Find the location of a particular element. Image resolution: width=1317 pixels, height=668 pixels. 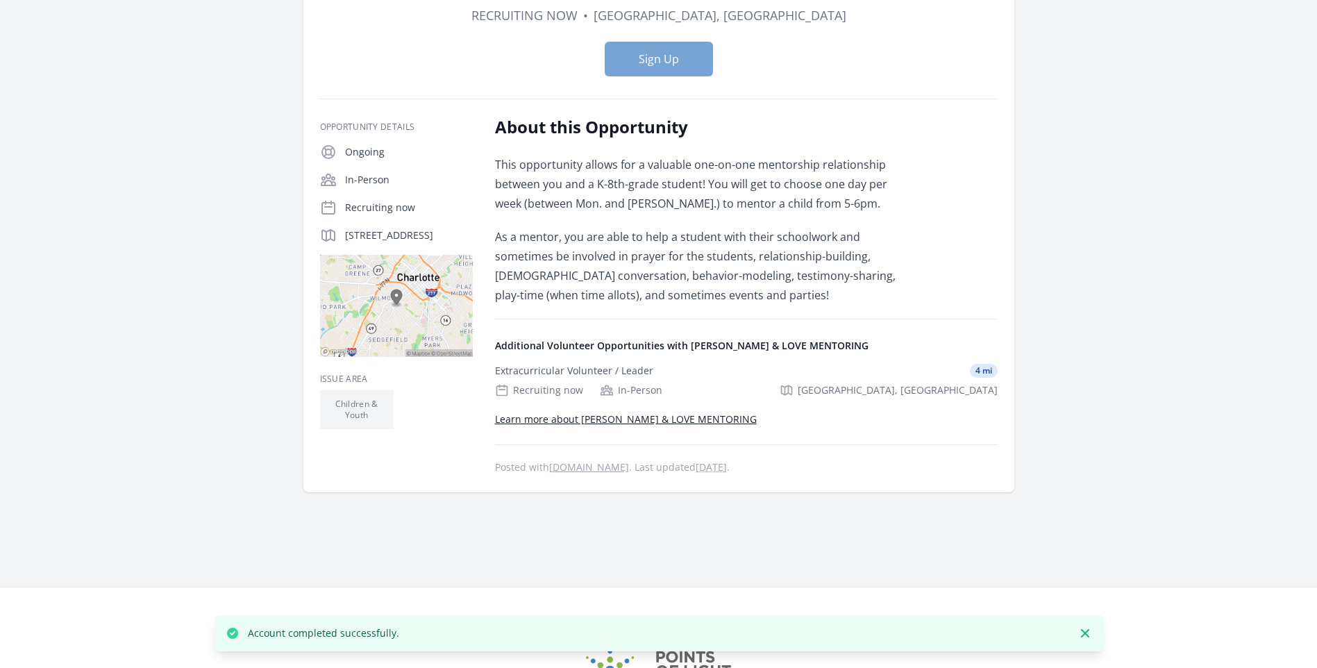

h3: Issue area is located at coordinates (396, 379).